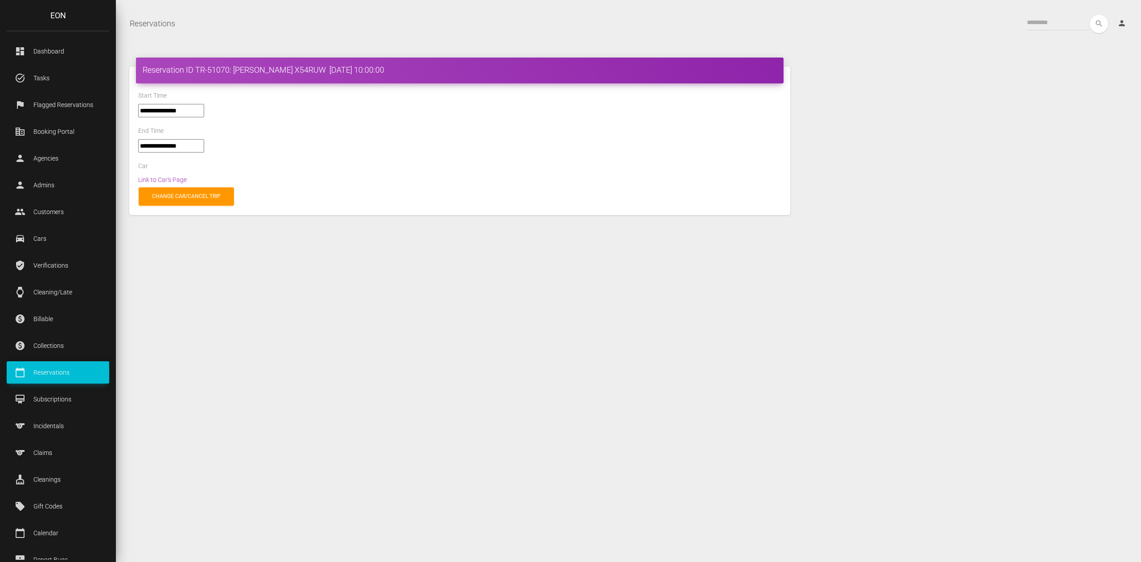 The image size is (1141, 562). What do you see at coordinates (58, 185) in the screenshot?
I see `p: Admins` at bounding box center [58, 185].